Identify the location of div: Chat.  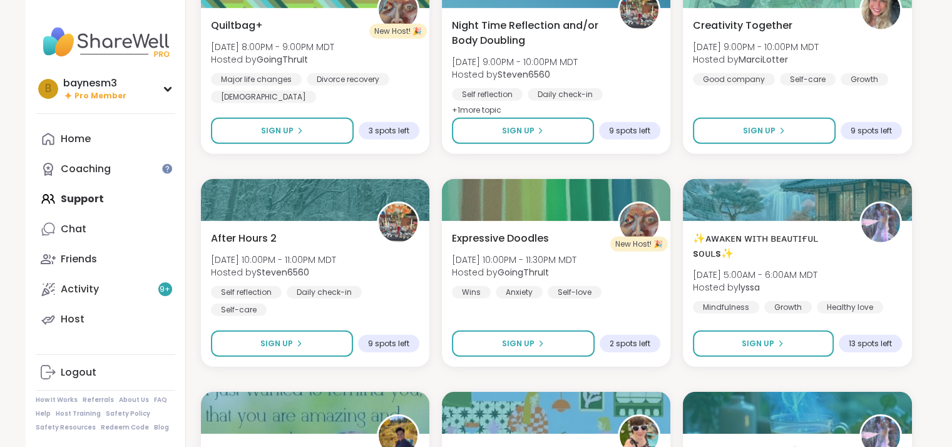
(73, 229).